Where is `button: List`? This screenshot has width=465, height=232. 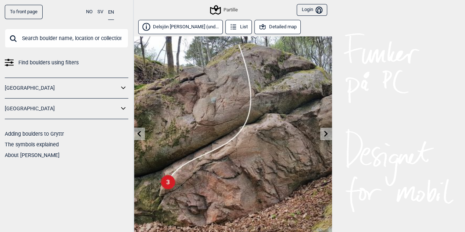
button: List is located at coordinates (239, 27).